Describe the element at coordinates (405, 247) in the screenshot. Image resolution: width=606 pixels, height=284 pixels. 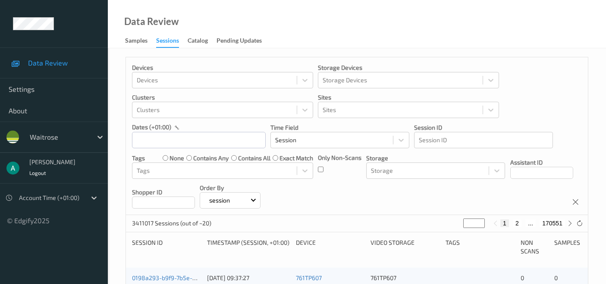
I see `div: Video Storage` at that location.